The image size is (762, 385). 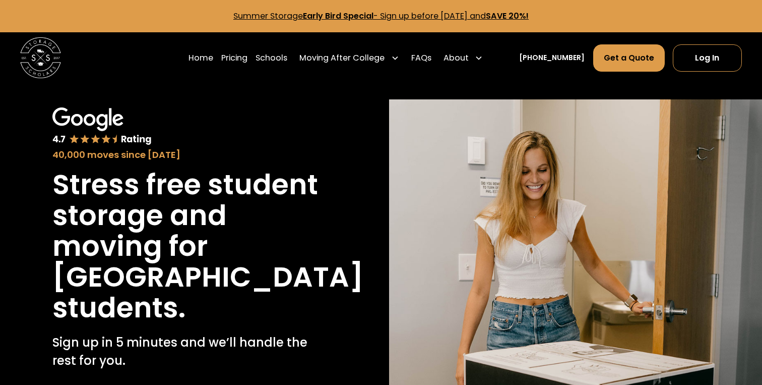 What do you see at coordinates (271, 58) in the screenshot?
I see `a: Schools` at bounding box center [271, 58].